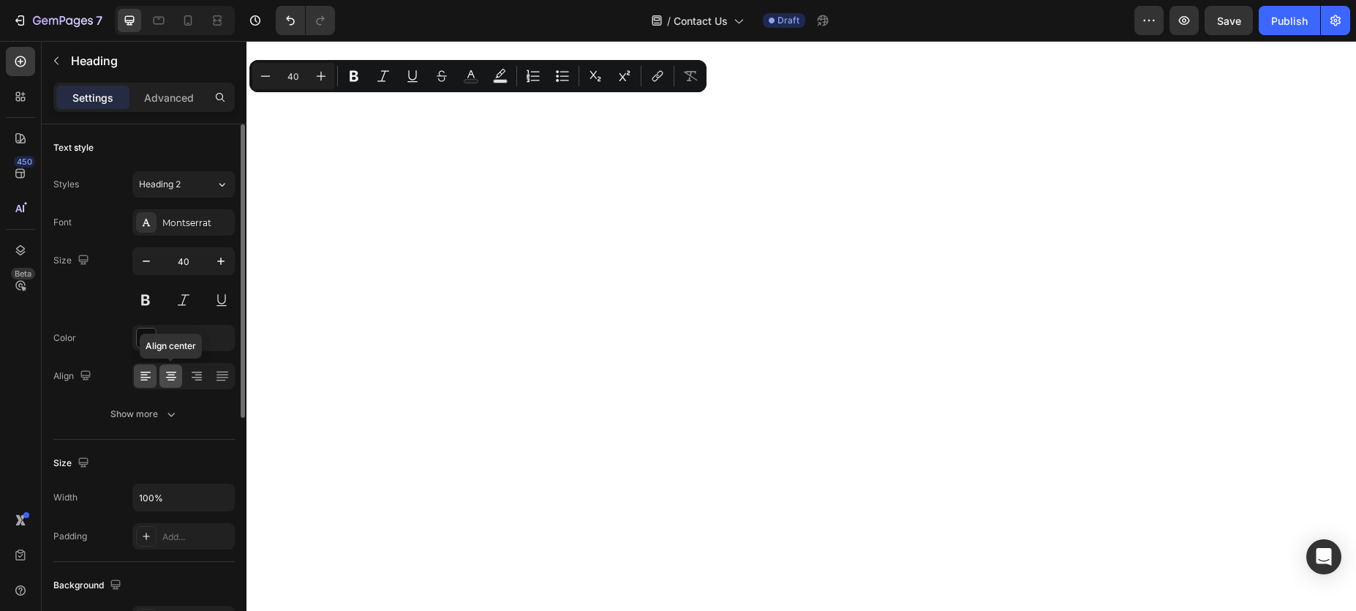 Image resolution: width=1356 pixels, height=611 pixels. What do you see at coordinates (788, 20) in the screenshot?
I see `span: Draft` at bounding box center [788, 20].